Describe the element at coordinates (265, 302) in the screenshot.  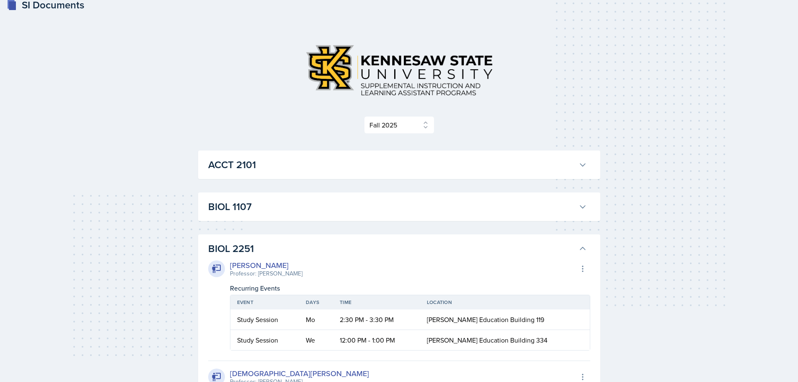
I see `th: Event` at that location.